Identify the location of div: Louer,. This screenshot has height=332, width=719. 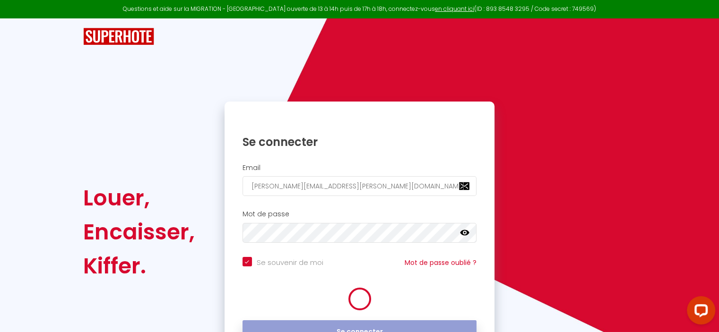
(139, 198).